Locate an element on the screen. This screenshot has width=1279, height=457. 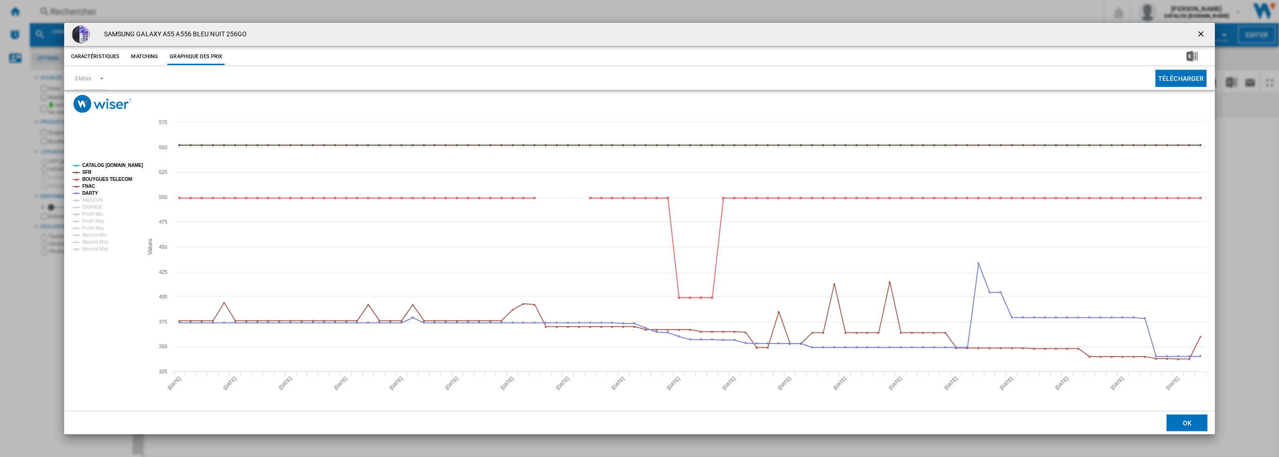
tspan: Profil Max is located at coordinates (93, 228).